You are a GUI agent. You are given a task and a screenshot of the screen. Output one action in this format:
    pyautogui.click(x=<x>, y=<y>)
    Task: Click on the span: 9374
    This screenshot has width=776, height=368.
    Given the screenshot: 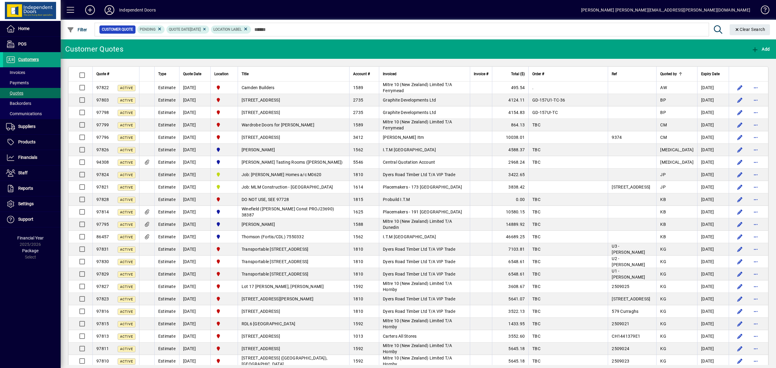 What is the action you would take?
    pyautogui.click(x=616, y=137)
    